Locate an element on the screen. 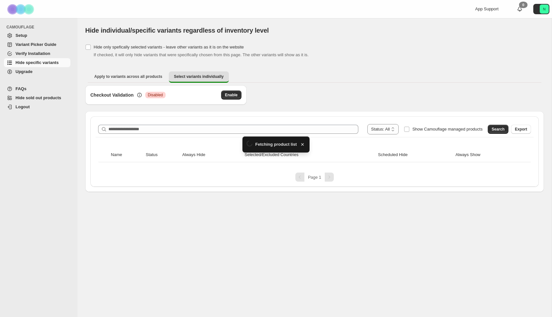  button: Apply to variants across all products is located at coordinates (128, 76).